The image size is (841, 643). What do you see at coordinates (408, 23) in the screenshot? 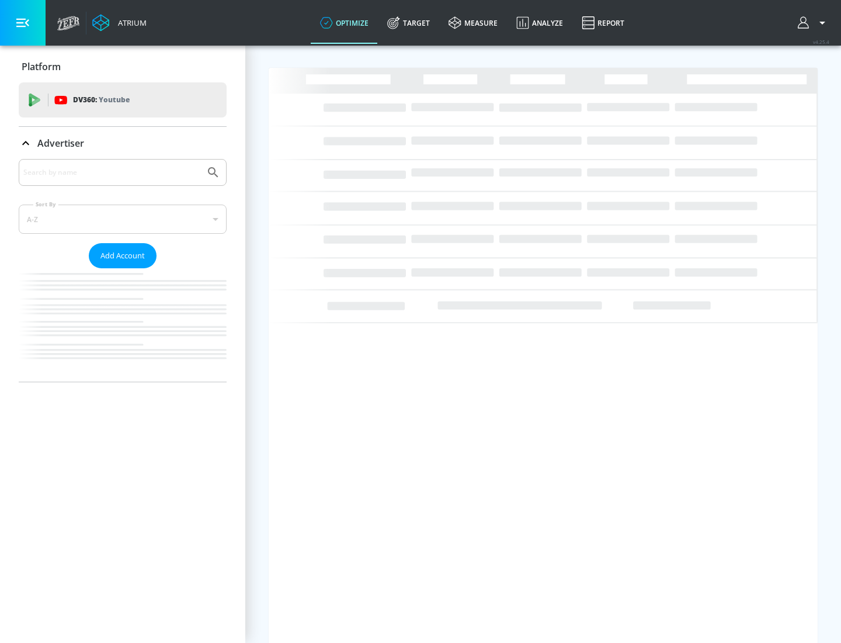
I see `a: Target` at bounding box center [408, 23].